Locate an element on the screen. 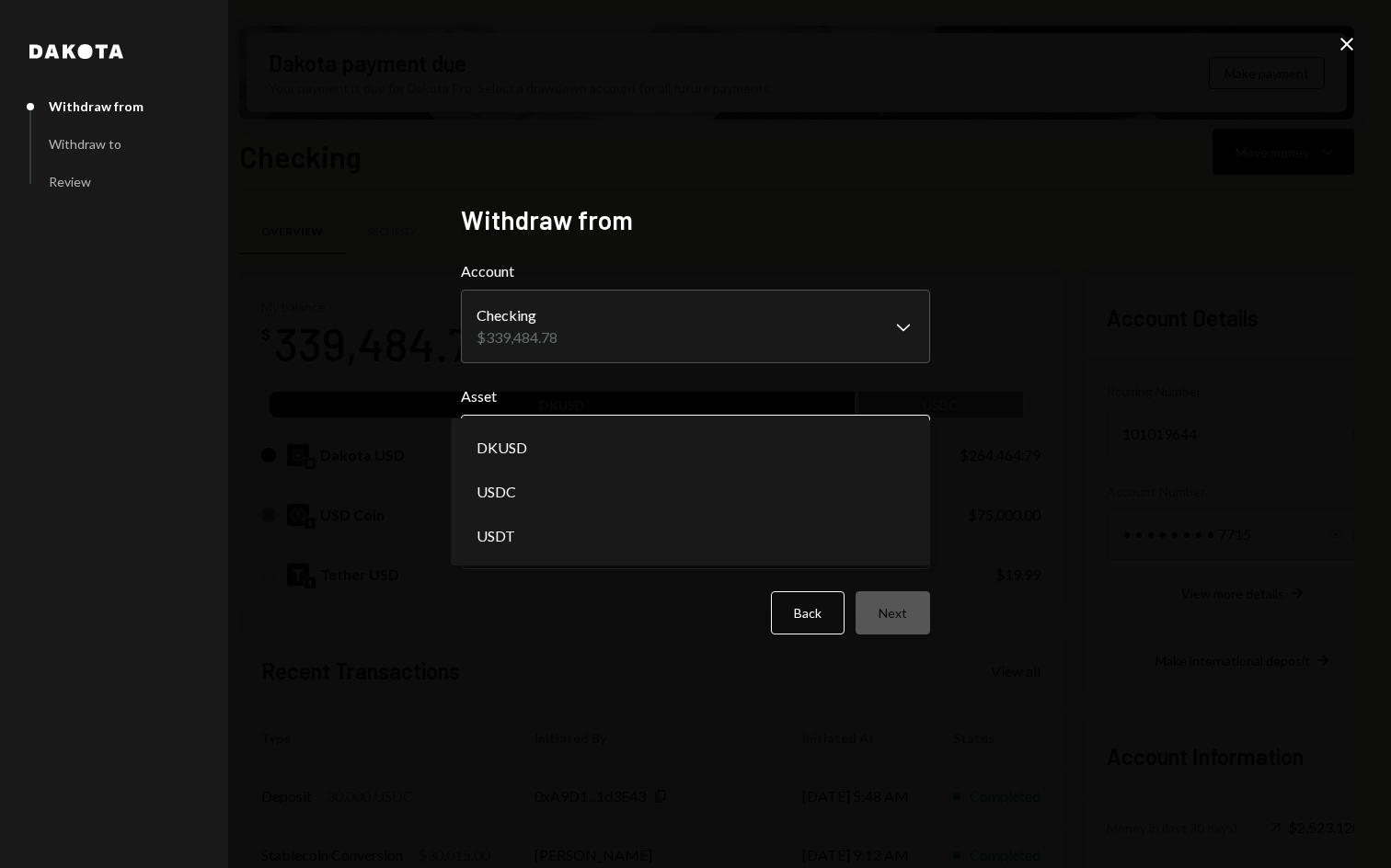  button: Asset is located at coordinates (696, 441).